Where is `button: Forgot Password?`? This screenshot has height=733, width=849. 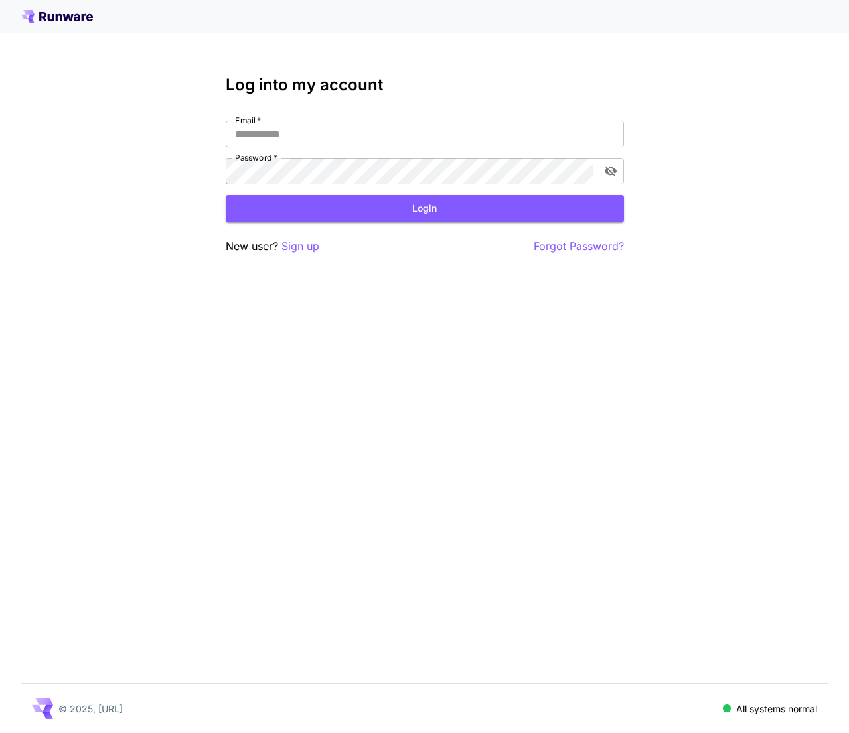 button: Forgot Password? is located at coordinates (579, 246).